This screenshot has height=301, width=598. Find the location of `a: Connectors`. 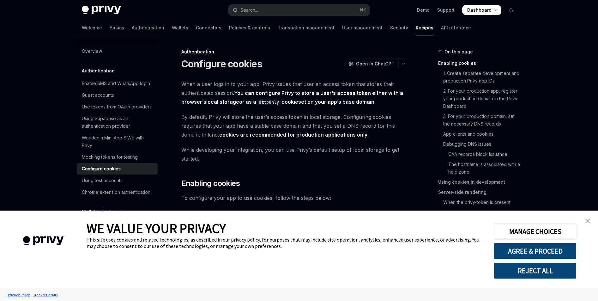

a: Connectors is located at coordinates (209, 28).